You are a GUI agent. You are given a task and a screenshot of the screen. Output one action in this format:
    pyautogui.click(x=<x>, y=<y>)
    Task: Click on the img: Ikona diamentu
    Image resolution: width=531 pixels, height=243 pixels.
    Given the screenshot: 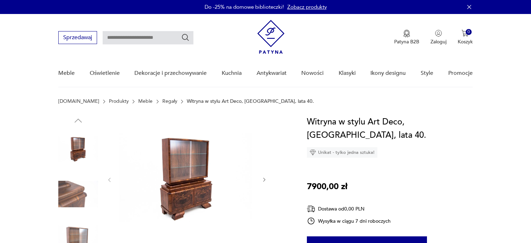 What is the action you would take?
    pyautogui.click(x=313, y=152)
    